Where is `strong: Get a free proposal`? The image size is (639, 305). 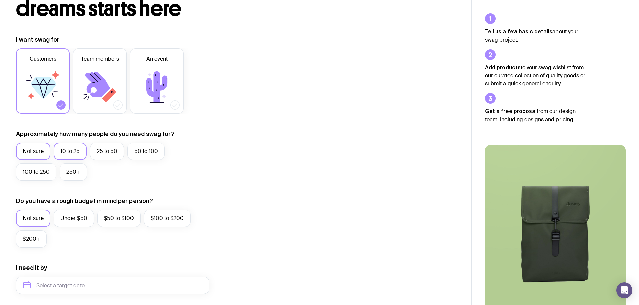
strong: Get a free proposal is located at coordinates (511, 111).